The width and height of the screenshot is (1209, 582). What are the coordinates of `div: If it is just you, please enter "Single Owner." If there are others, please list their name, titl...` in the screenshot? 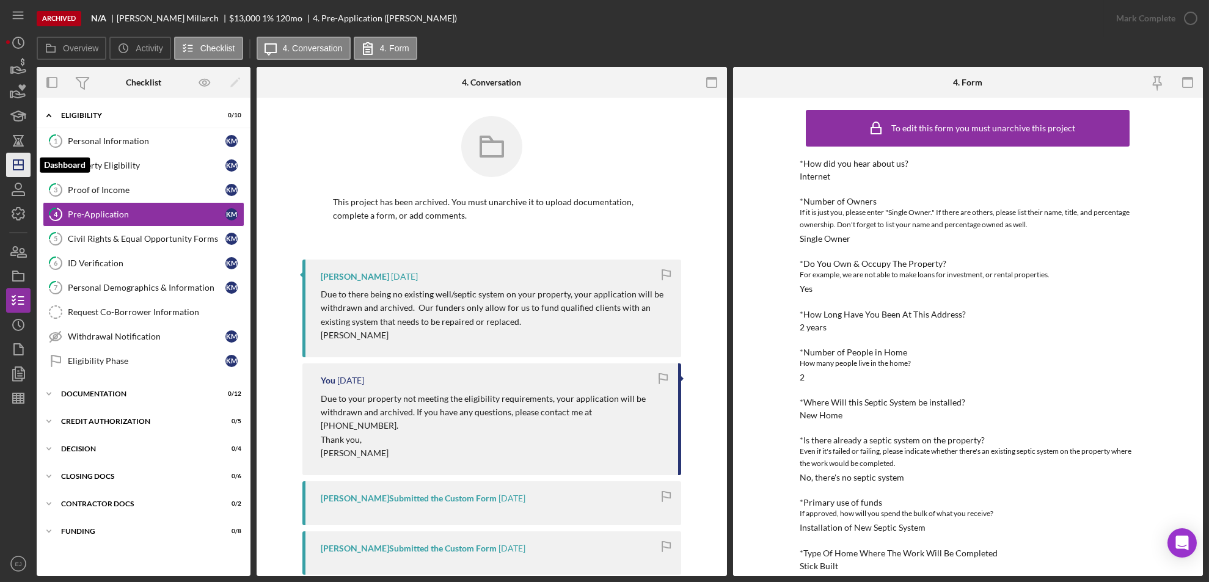 It's located at (968, 219).